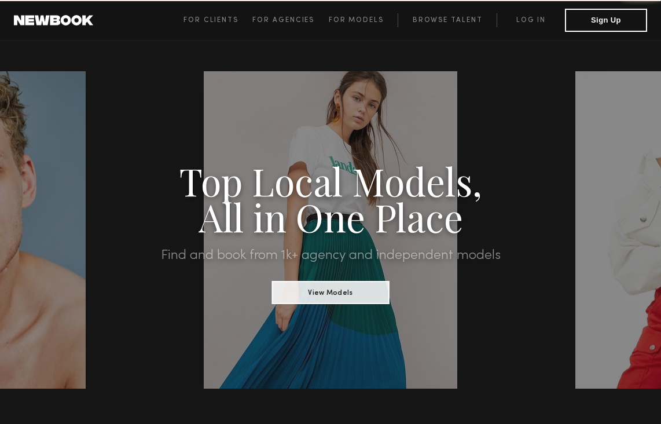  I want to click on h1: Top Local Models, All in One Place, so click(330, 198).